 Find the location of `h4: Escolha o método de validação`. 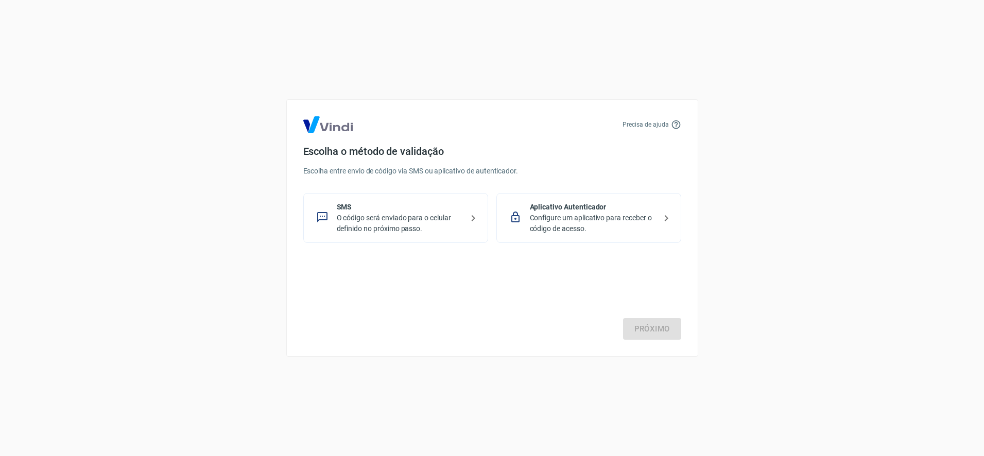

h4: Escolha o método de validação is located at coordinates (492, 151).